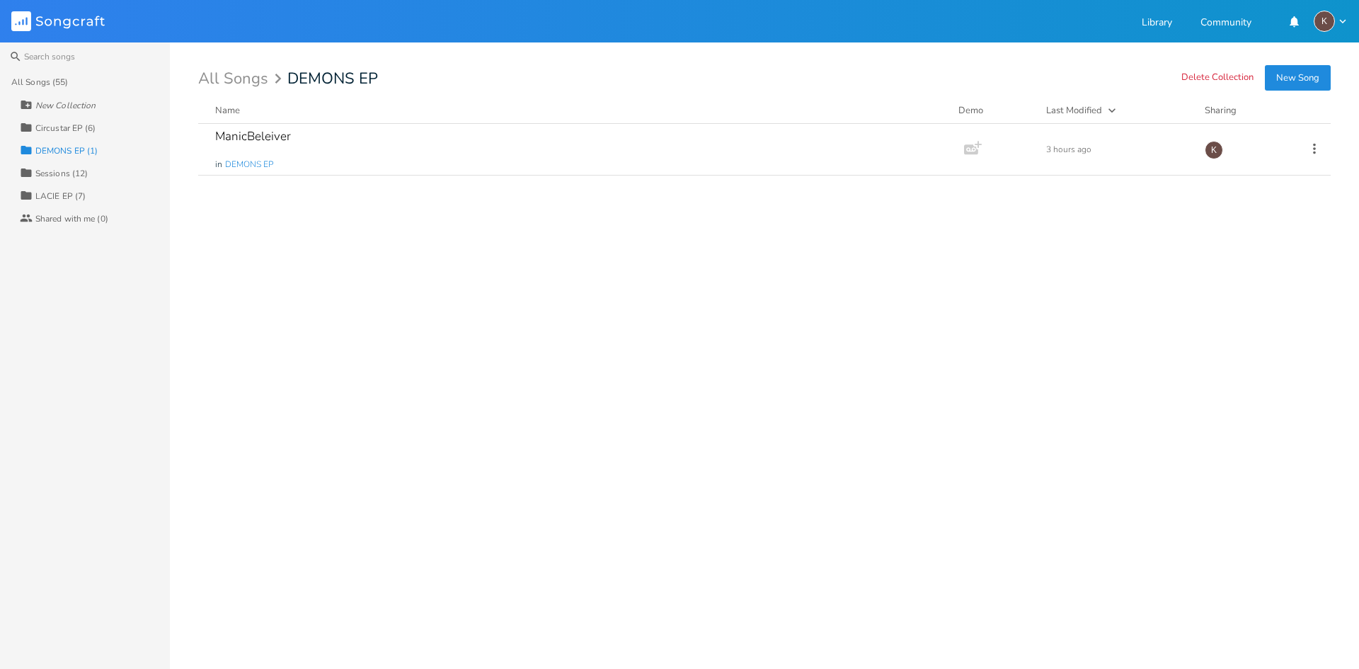 Image resolution: width=1359 pixels, height=669 pixels. What do you see at coordinates (227, 110) in the screenshot?
I see `div: Name` at bounding box center [227, 110].